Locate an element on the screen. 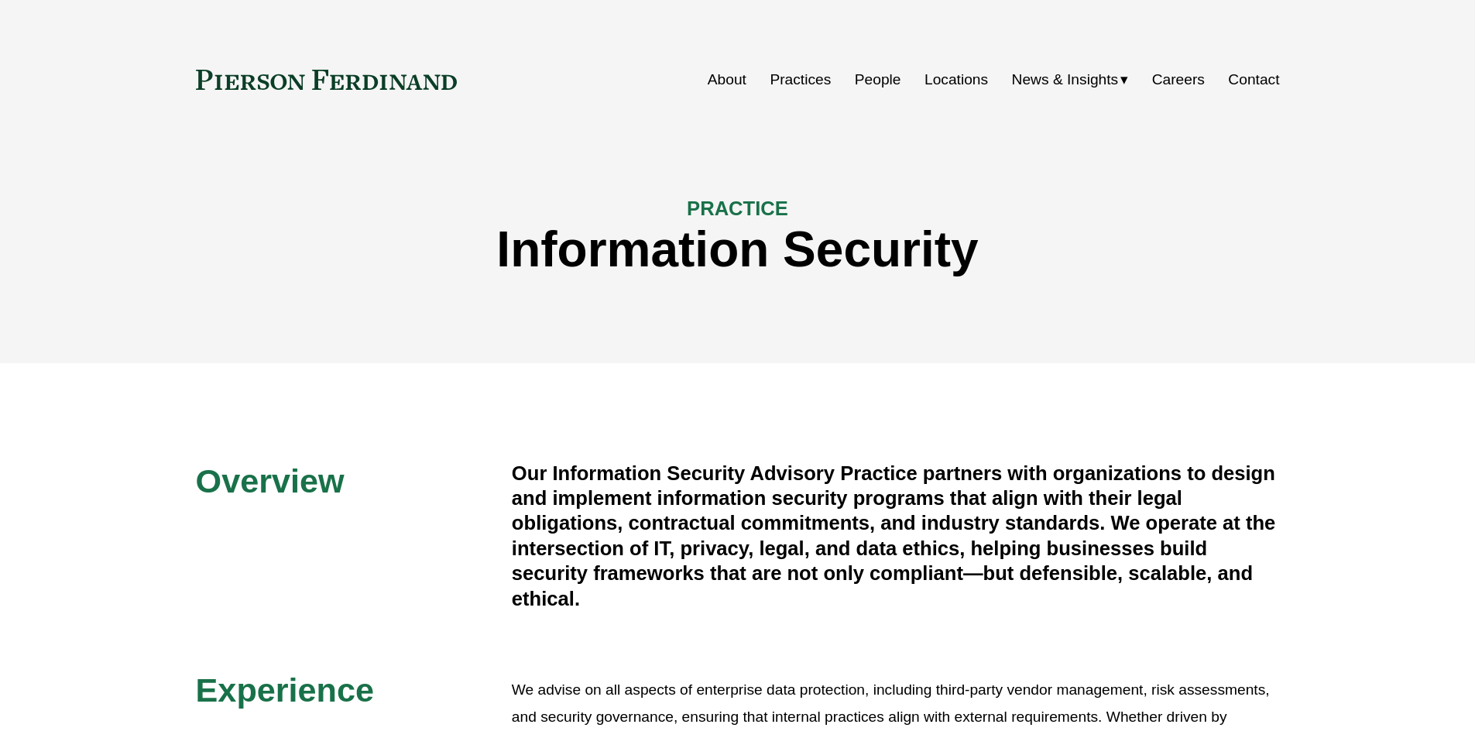  span: PRACTICE is located at coordinates (737, 208).